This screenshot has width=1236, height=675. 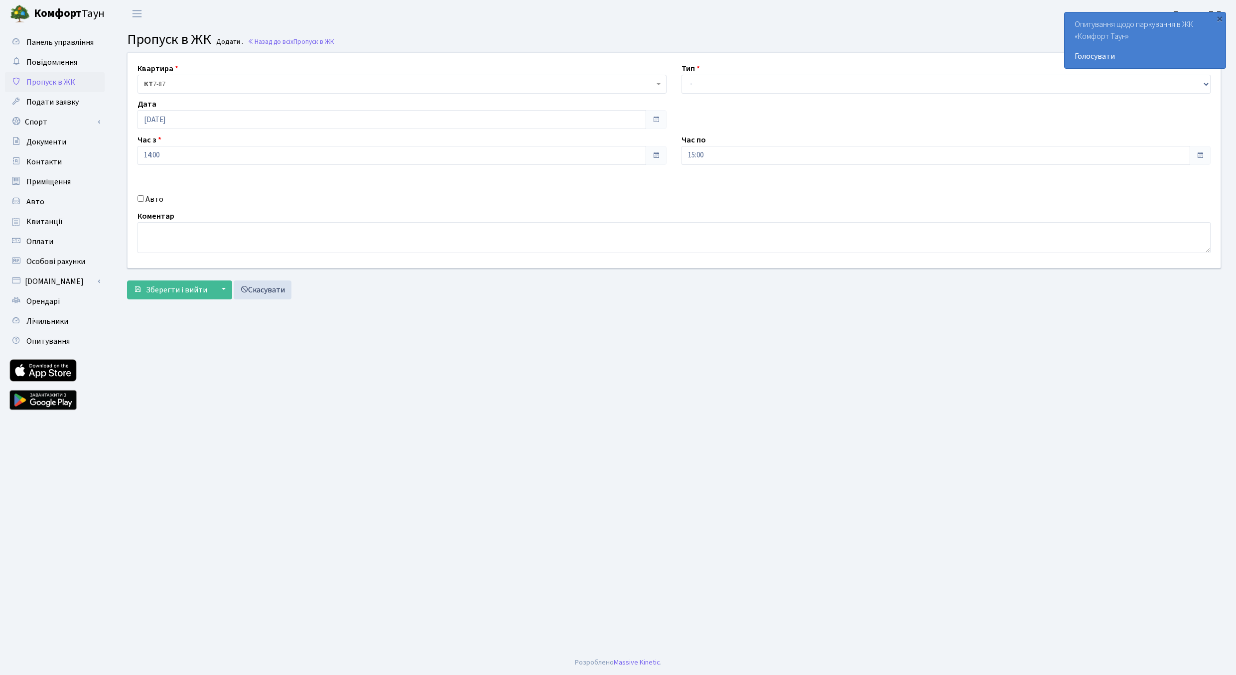 What do you see at coordinates (55, 102) in the screenshot?
I see `a: Подати заявку` at bounding box center [55, 102].